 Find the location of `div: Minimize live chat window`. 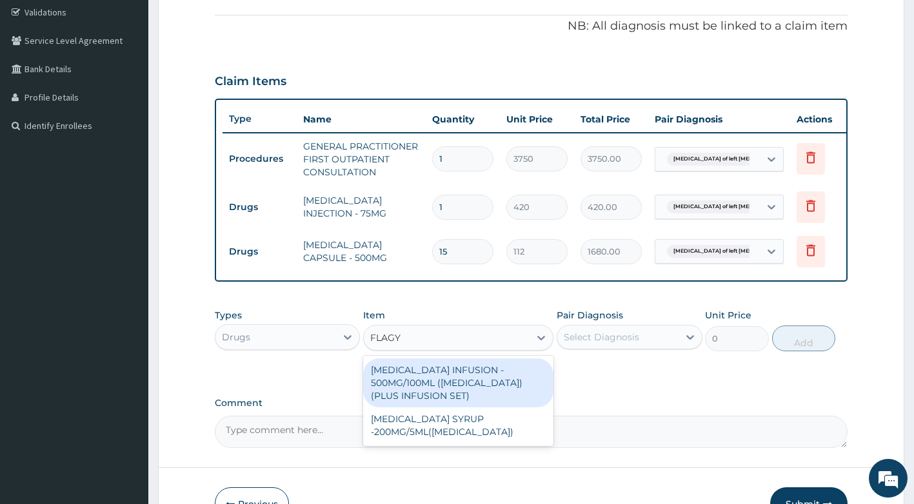

div: Minimize live chat window is located at coordinates (227, 22).